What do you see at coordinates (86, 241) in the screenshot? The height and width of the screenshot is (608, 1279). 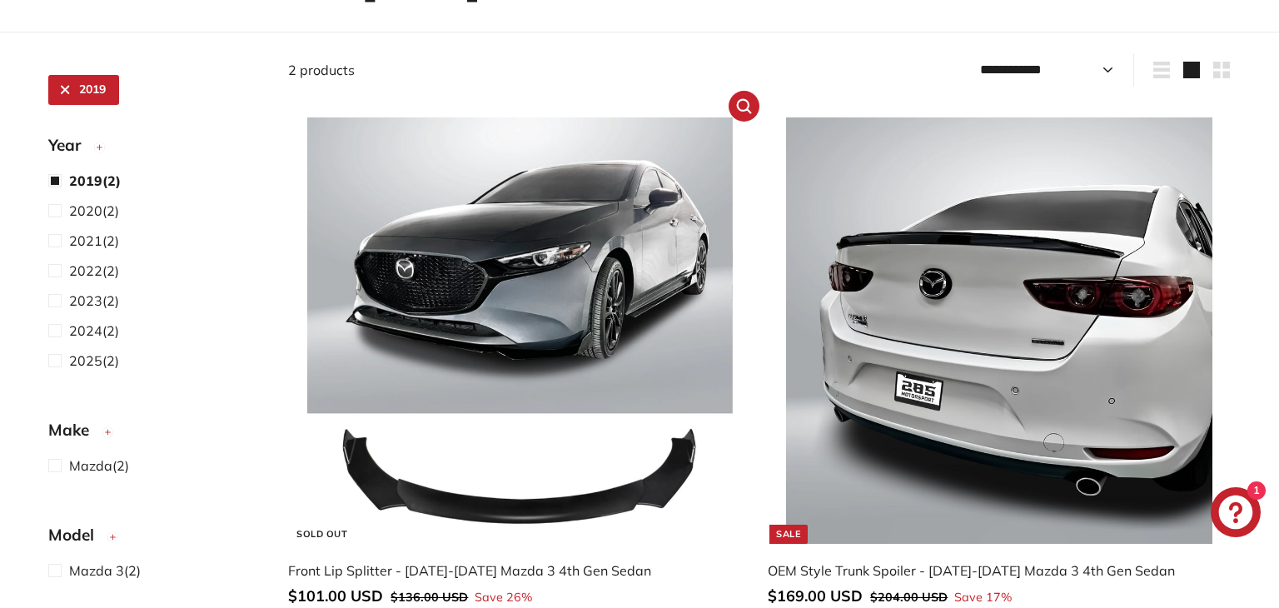 I see `span: 2021` at bounding box center [86, 241].